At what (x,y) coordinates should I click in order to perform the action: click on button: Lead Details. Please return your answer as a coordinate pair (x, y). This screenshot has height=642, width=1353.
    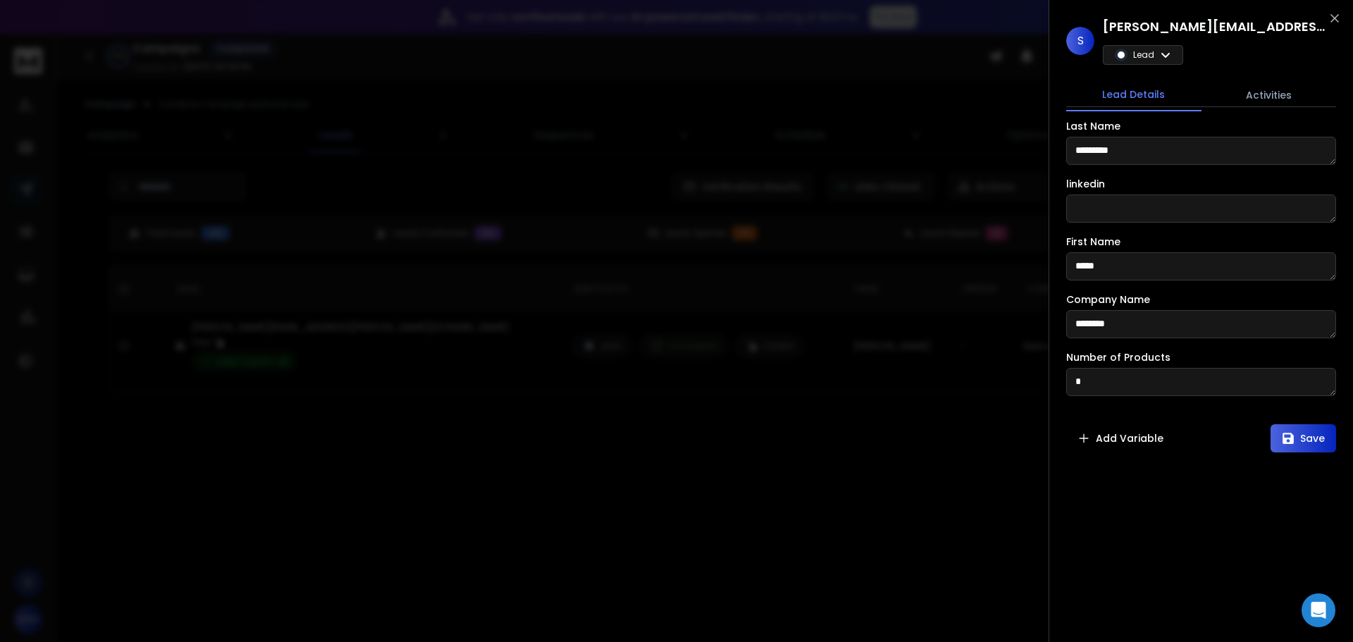
    Looking at the image, I should click on (1134, 95).